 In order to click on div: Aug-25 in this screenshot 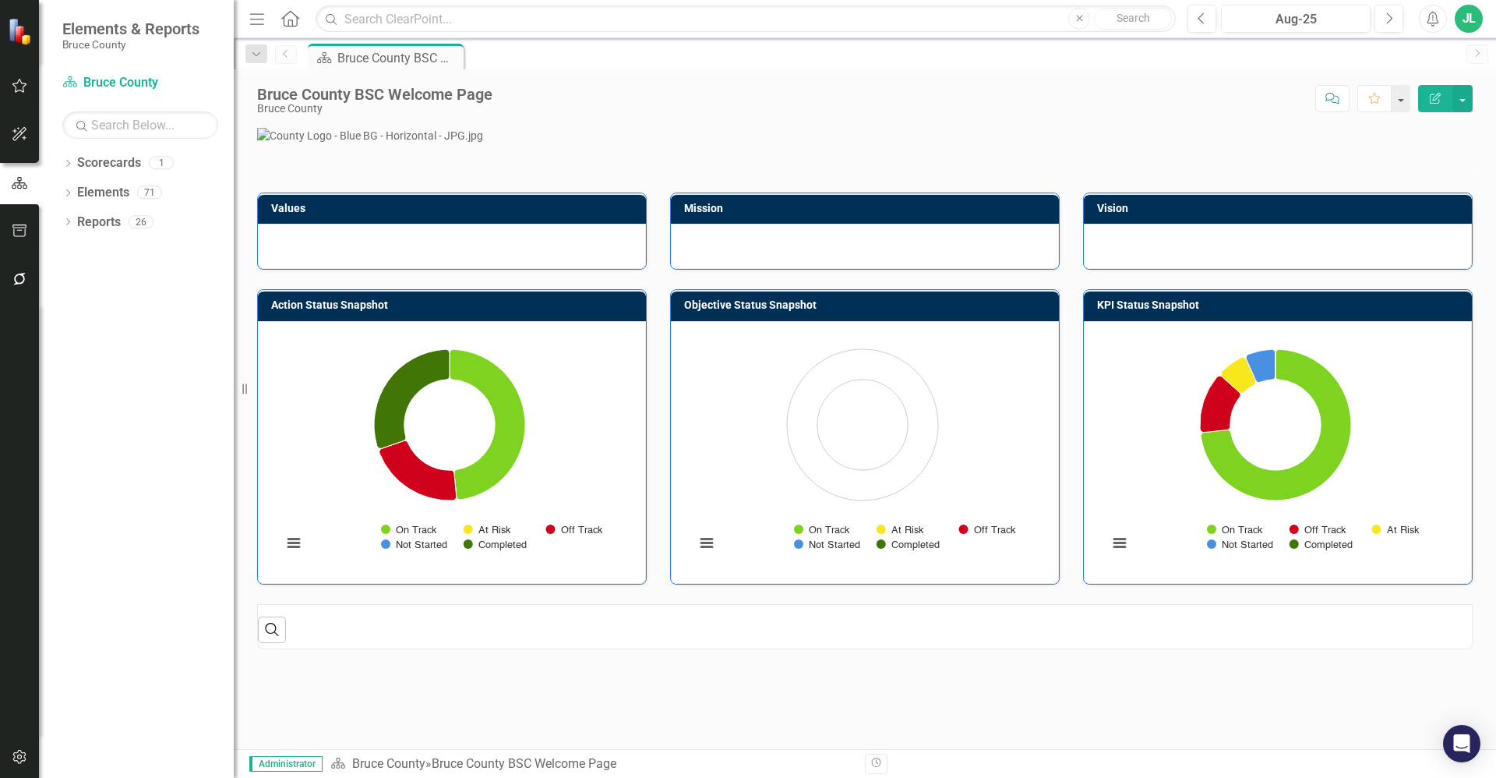, I will do `click(1296, 19)`.